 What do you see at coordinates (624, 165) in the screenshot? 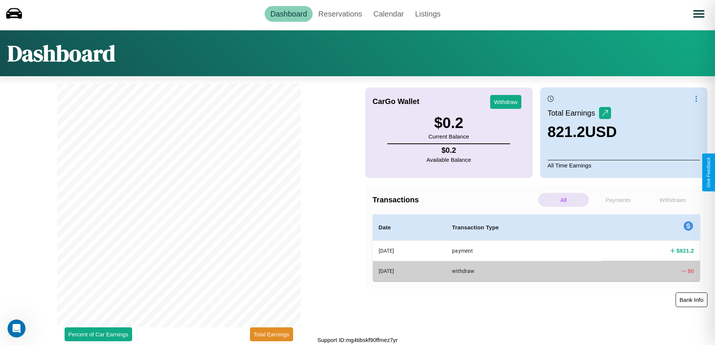
I see `p: All Time Earnings` at bounding box center [624, 165].